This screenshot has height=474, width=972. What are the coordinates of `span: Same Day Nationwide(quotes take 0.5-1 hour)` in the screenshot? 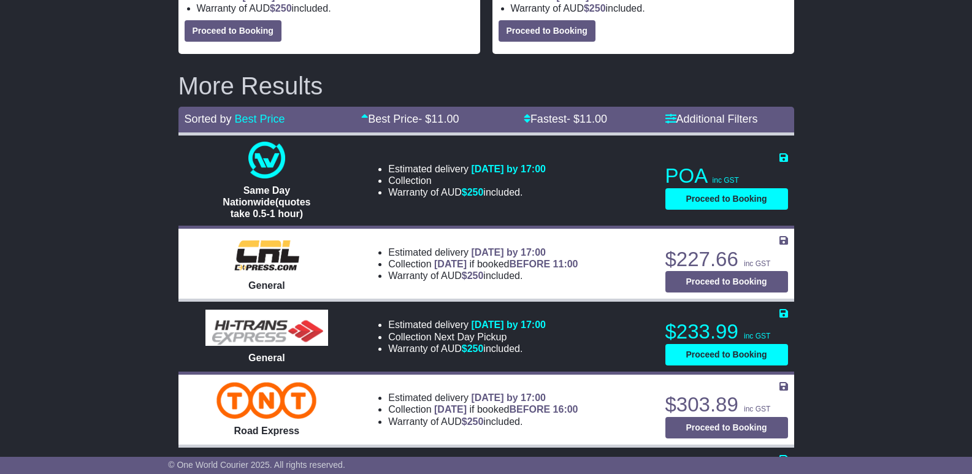 It's located at (266, 202).